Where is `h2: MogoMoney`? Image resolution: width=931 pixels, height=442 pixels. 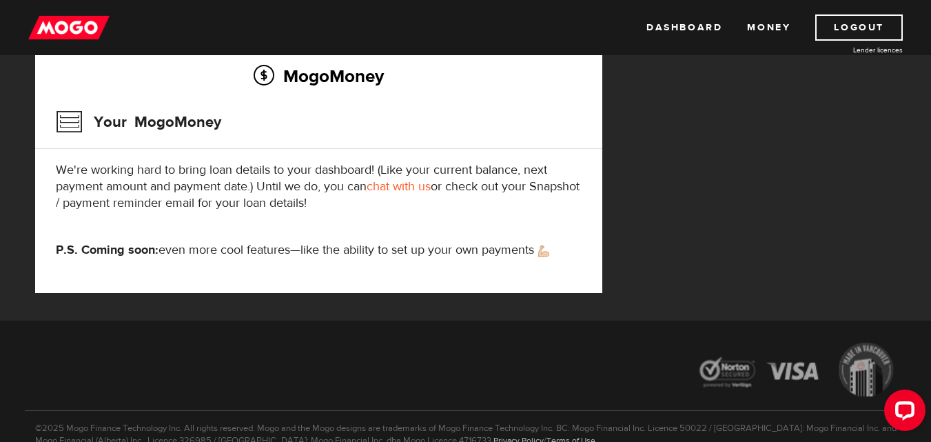 h2: MogoMoney is located at coordinates (318, 76).